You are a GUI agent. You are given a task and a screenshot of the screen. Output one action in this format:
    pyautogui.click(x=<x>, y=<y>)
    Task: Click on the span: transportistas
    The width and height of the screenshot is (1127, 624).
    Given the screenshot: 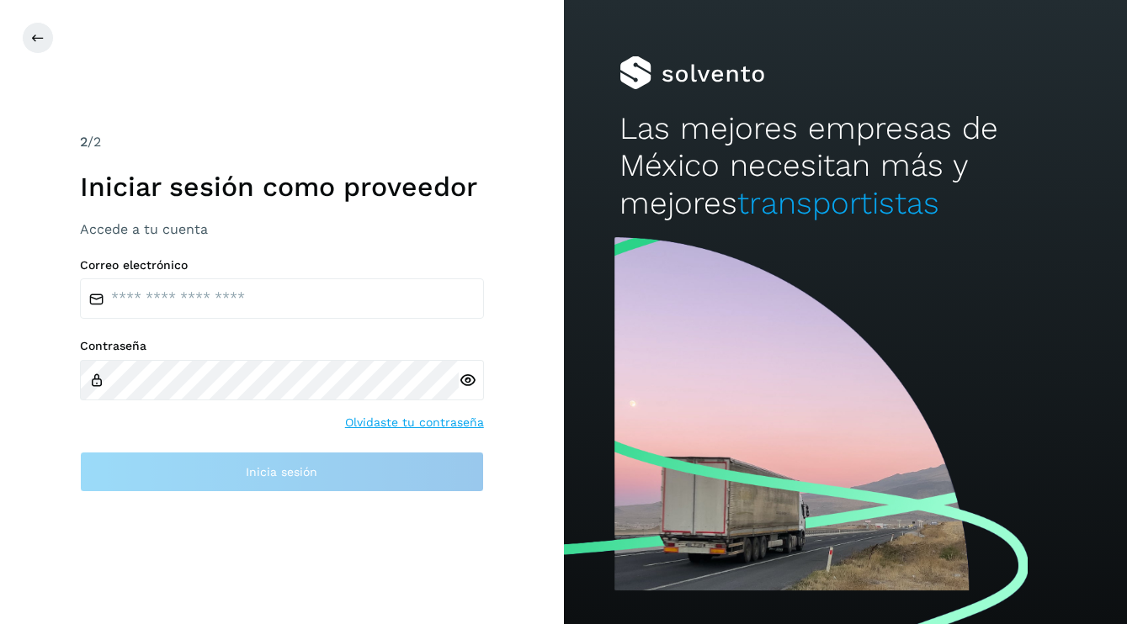 What is the action you would take?
    pyautogui.click(x=838, y=203)
    